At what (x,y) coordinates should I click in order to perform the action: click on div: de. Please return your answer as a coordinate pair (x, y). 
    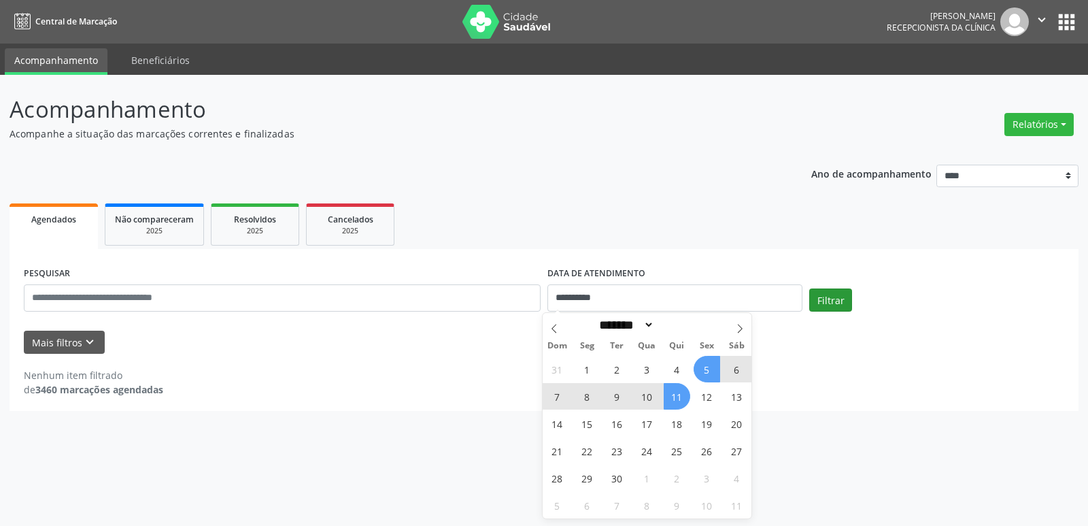
    Looking at the image, I should click on (93, 389).